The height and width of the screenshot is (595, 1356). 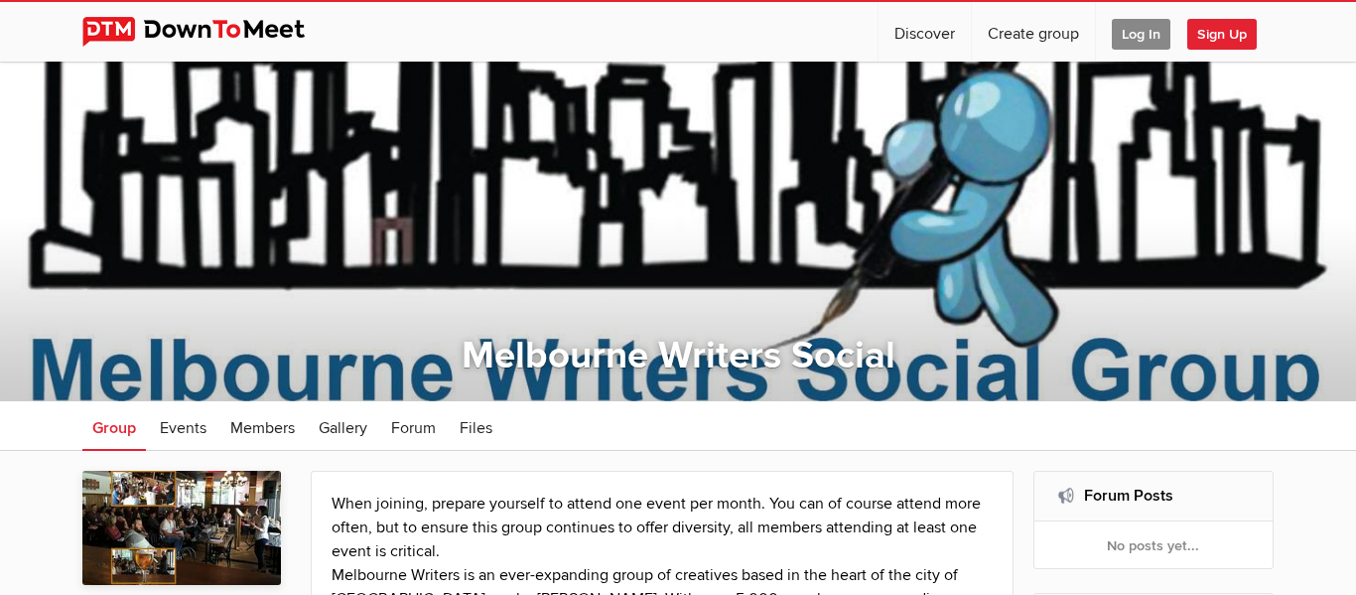 I want to click on a: Discover, so click(x=924, y=32).